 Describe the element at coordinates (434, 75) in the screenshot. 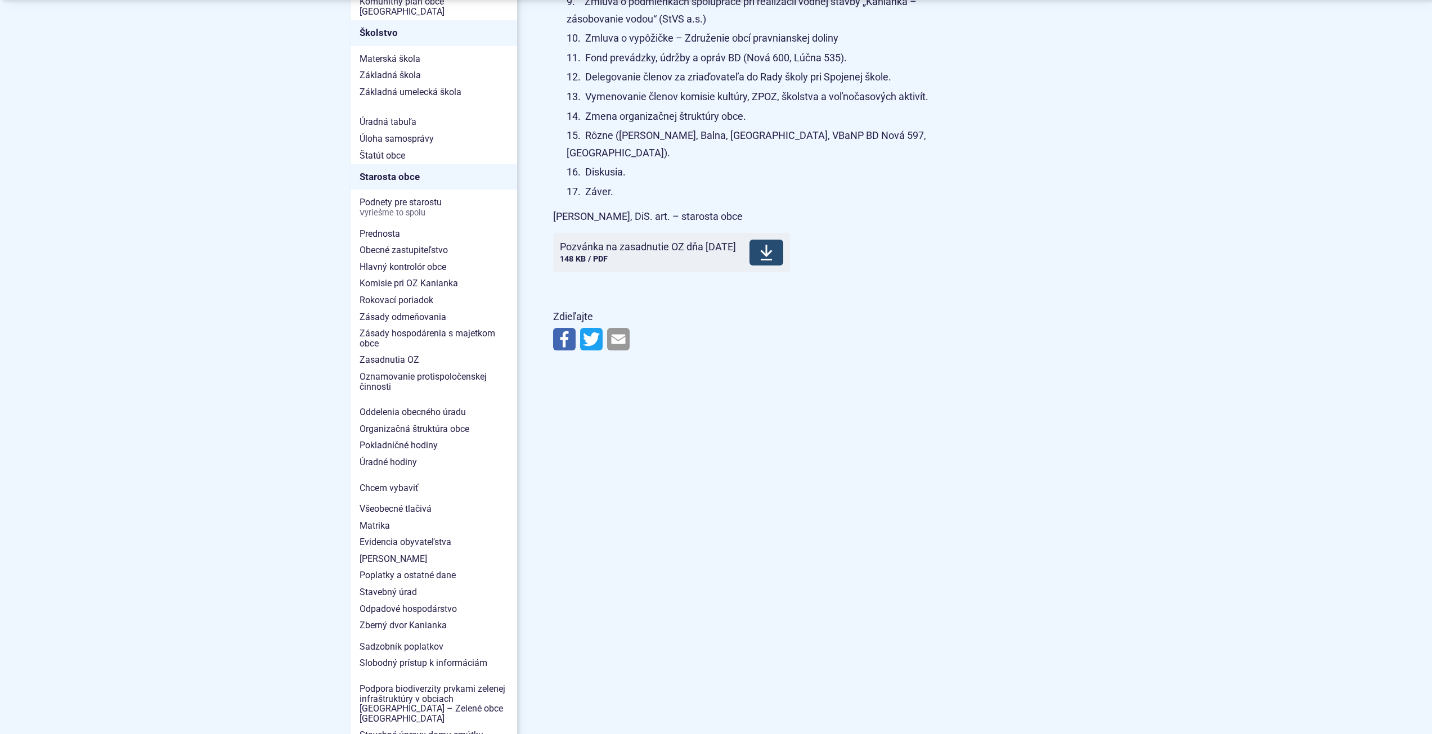

I see `a: Základná škola` at that location.